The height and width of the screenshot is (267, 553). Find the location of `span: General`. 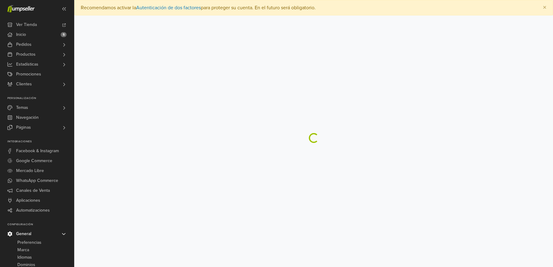

span: General is located at coordinates (24, 234).